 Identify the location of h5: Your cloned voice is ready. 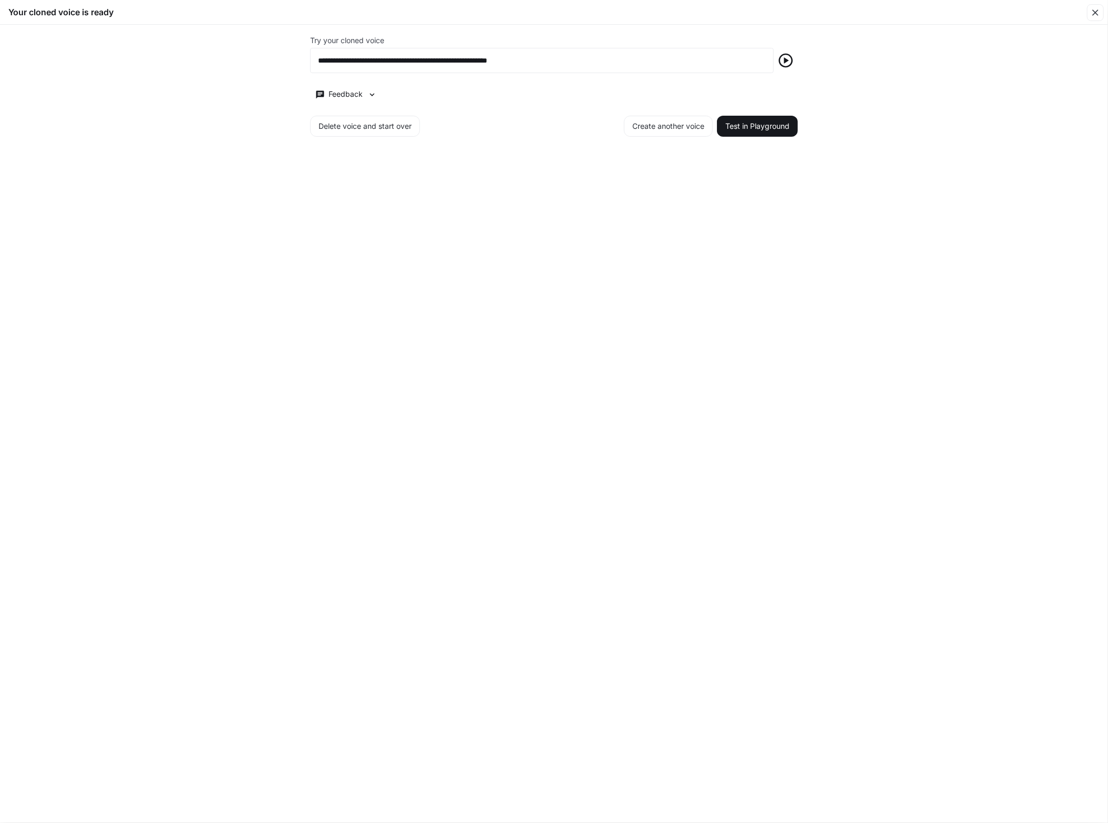
(61, 12).